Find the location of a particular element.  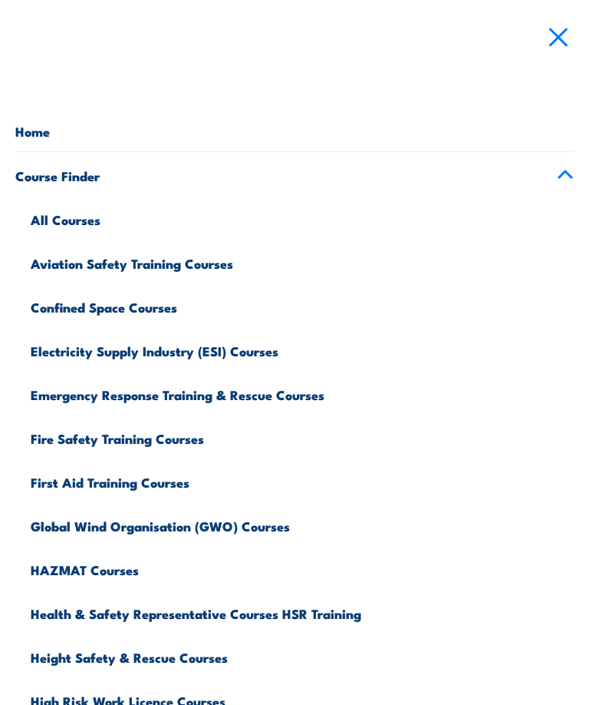

a: Height Safety & Rescue Courses is located at coordinates (302, 655).